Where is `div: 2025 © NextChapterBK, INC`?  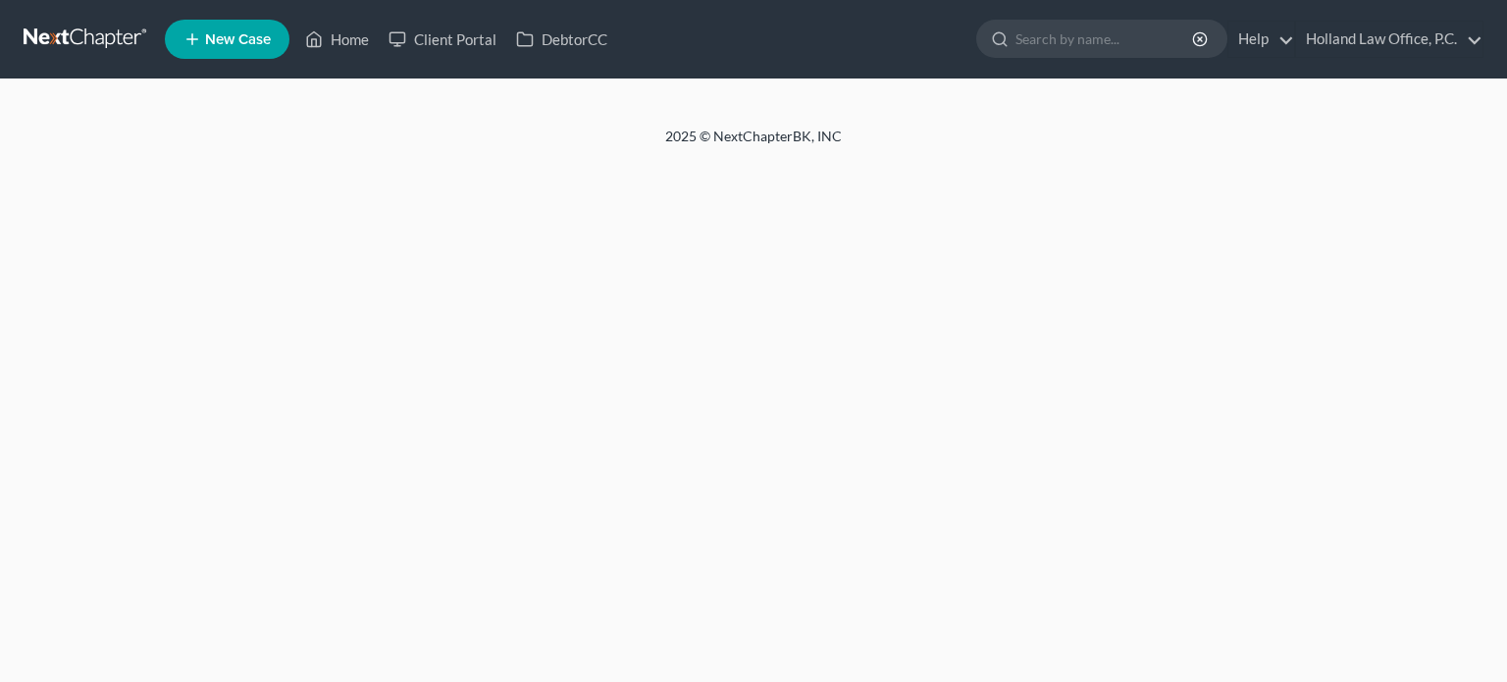 div: 2025 © NextChapterBK, INC is located at coordinates (754, 144).